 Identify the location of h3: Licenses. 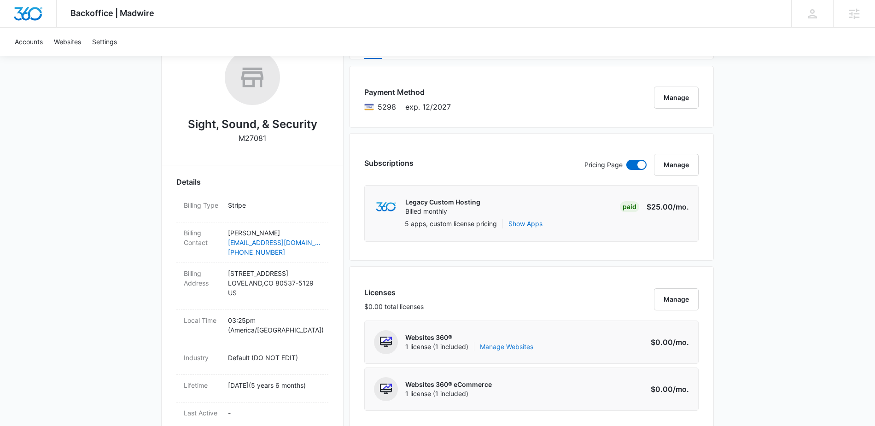
(394, 292).